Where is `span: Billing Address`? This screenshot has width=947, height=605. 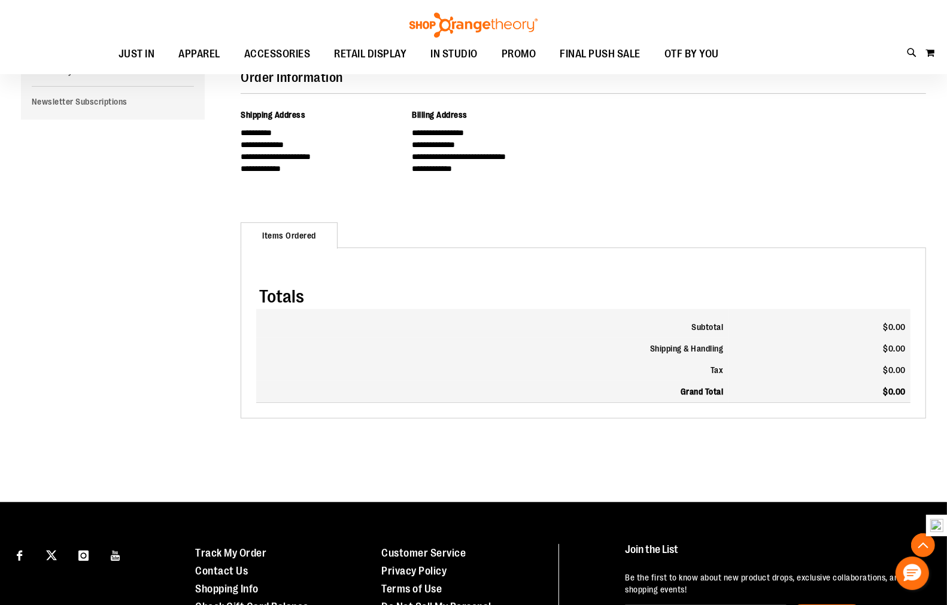
span: Billing Address is located at coordinates (440, 115).